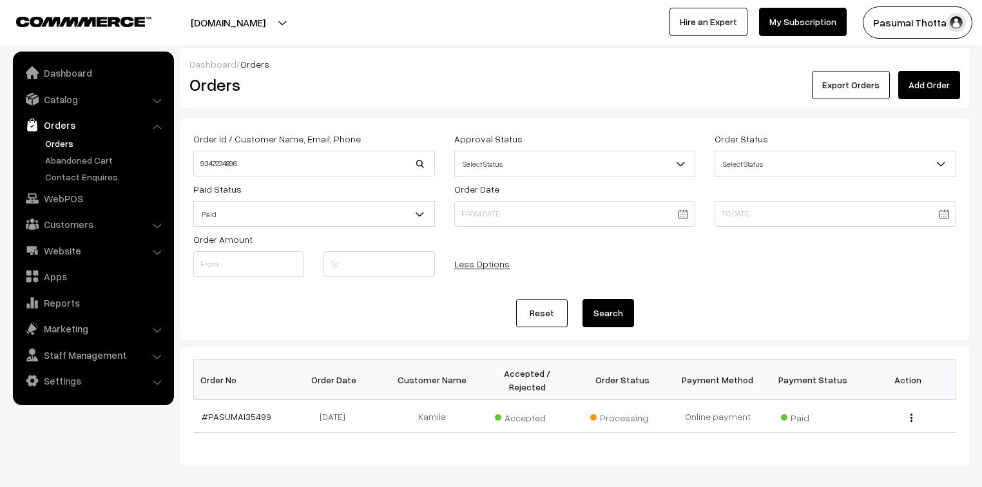 This screenshot has width=982, height=487. What do you see at coordinates (708, 22) in the screenshot?
I see `a: Hire an Expert` at bounding box center [708, 22].